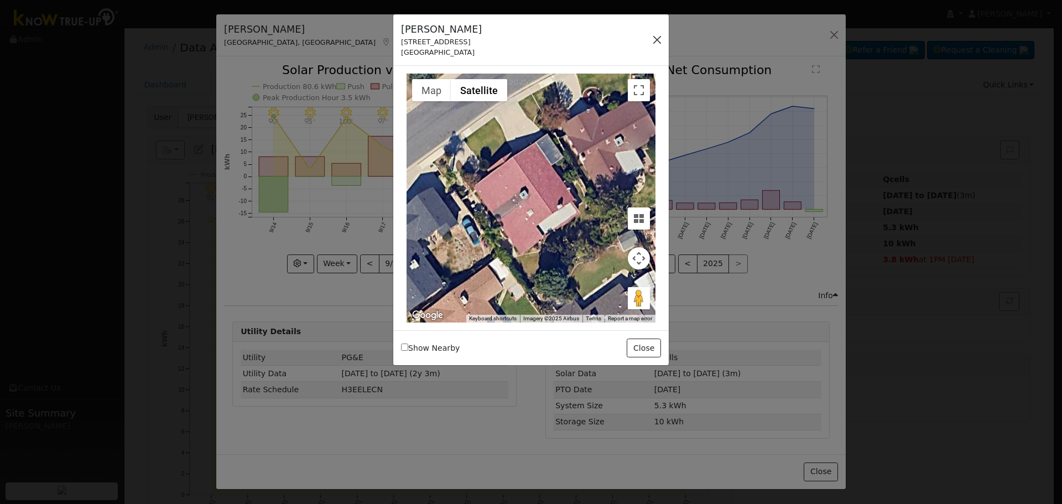  Describe the element at coordinates (639, 218) in the screenshot. I see `button: Tilt map` at that location.